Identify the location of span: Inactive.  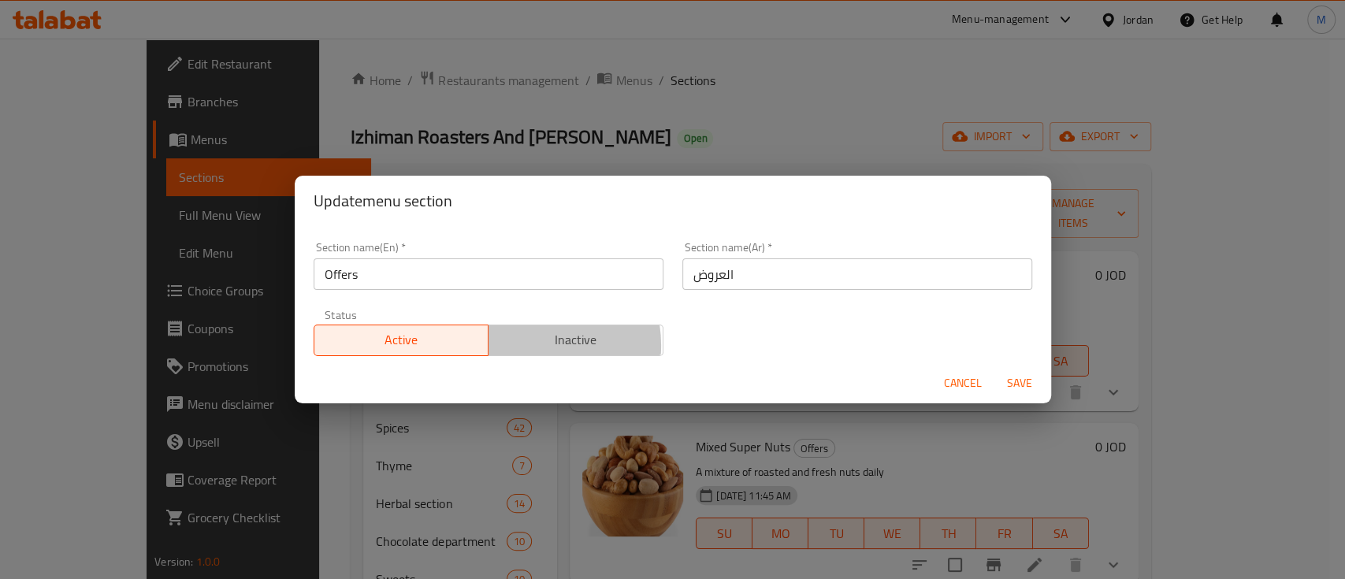
(576, 340).